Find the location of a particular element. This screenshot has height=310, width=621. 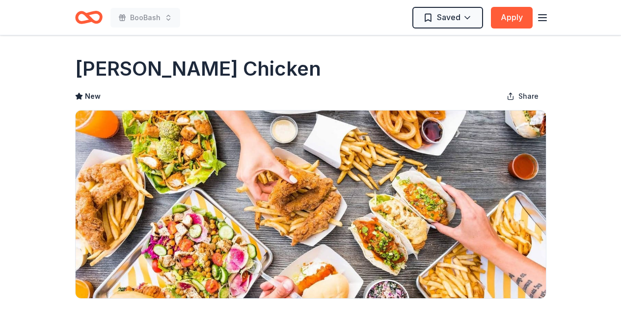

span: New is located at coordinates (93, 96).